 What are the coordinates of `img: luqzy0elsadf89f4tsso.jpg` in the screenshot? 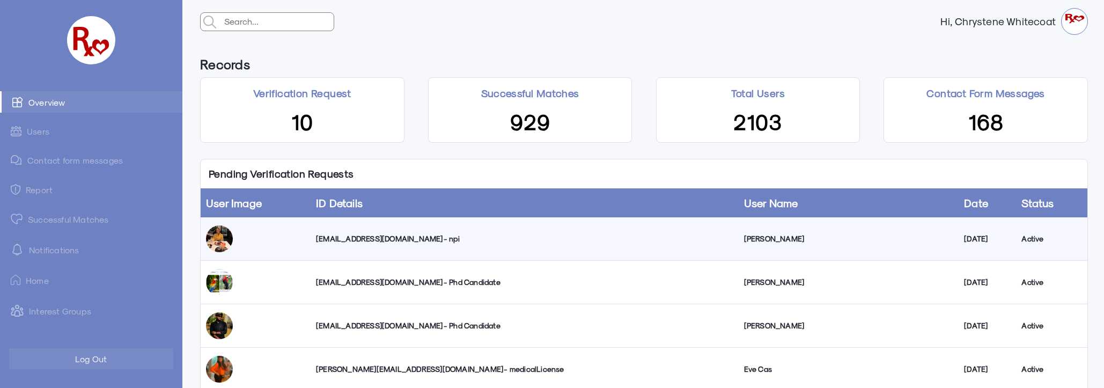 It's located at (219, 239).